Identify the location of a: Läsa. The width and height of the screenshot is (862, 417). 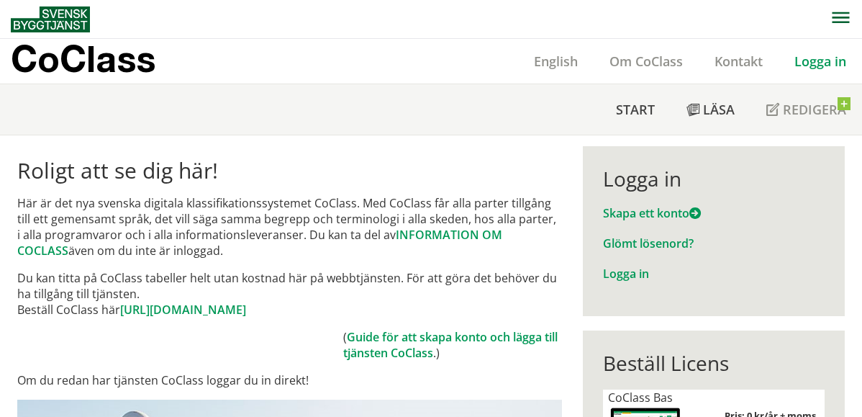
(710, 109).